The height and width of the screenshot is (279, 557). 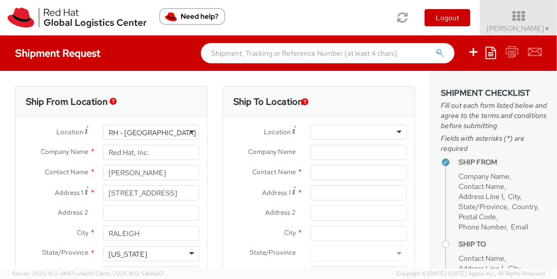 I want to click on span: Phone Number, so click(x=482, y=227).